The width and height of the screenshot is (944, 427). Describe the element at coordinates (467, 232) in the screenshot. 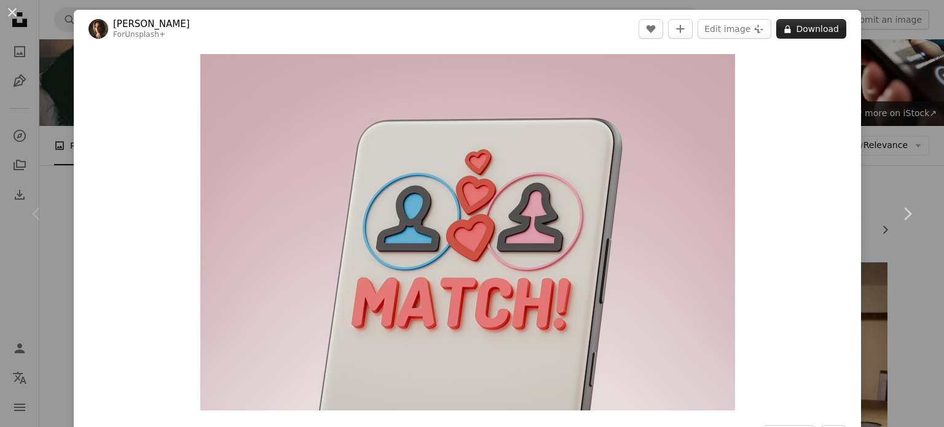

I see `button: Zoom in on this image` at that location.